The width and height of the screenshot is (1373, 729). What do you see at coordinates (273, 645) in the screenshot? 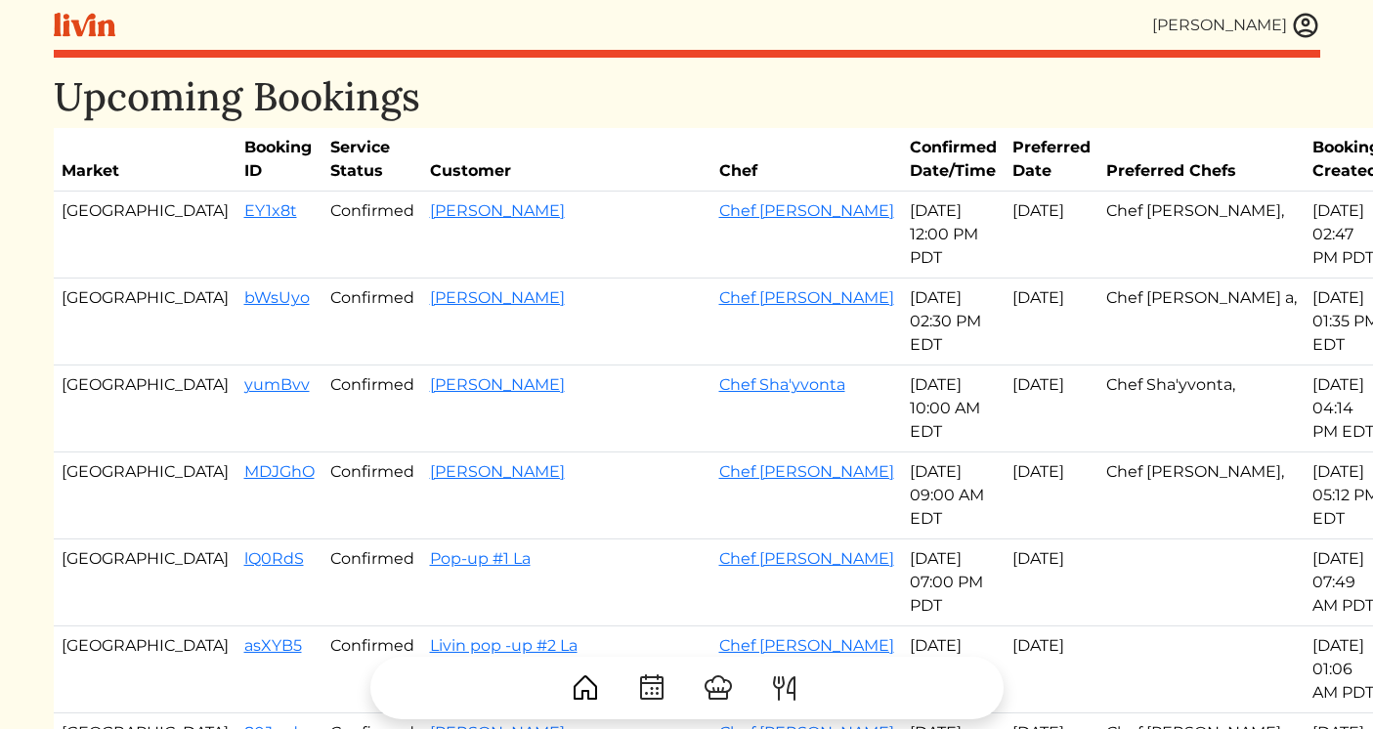
I see `a: asXYB5` at bounding box center [273, 645].